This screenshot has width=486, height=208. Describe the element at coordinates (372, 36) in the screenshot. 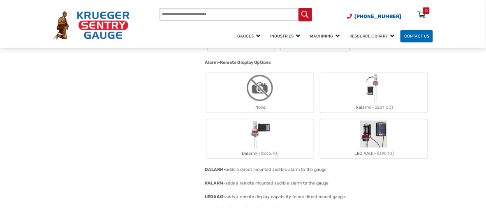

I see `span: Resource Library` at that location.